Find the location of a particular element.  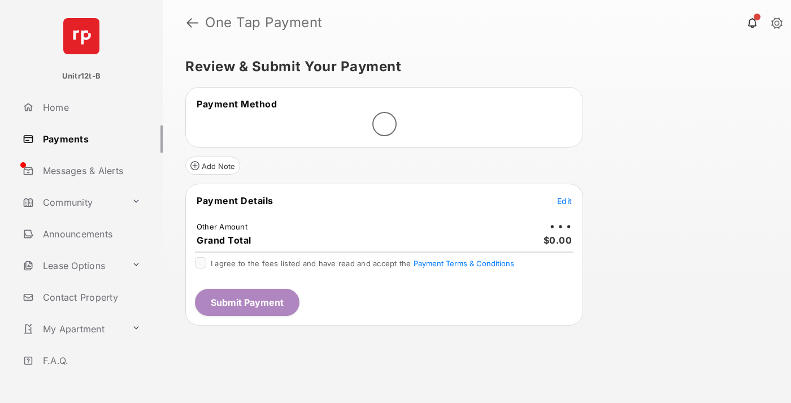

button: Submit Payment is located at coordinates (247, 302).